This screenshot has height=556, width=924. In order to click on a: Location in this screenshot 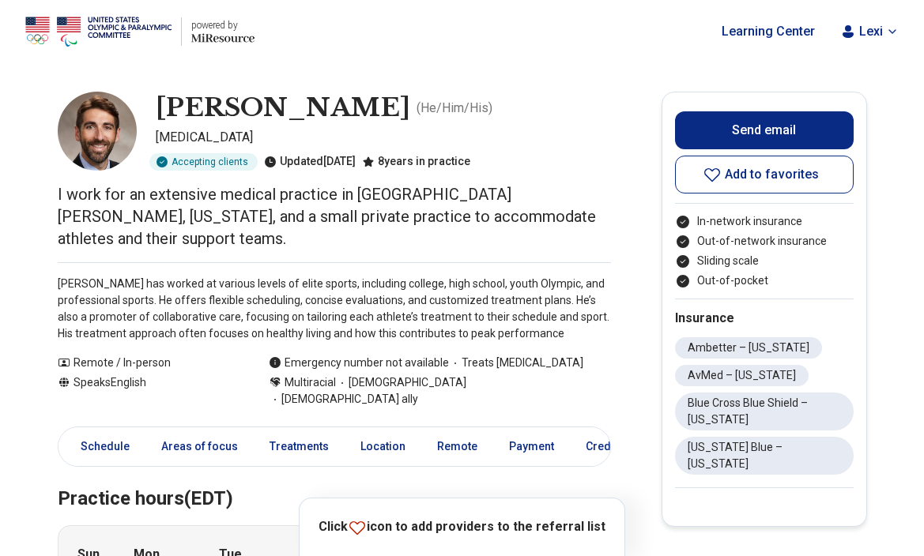, I will do `click(382, 446)`.